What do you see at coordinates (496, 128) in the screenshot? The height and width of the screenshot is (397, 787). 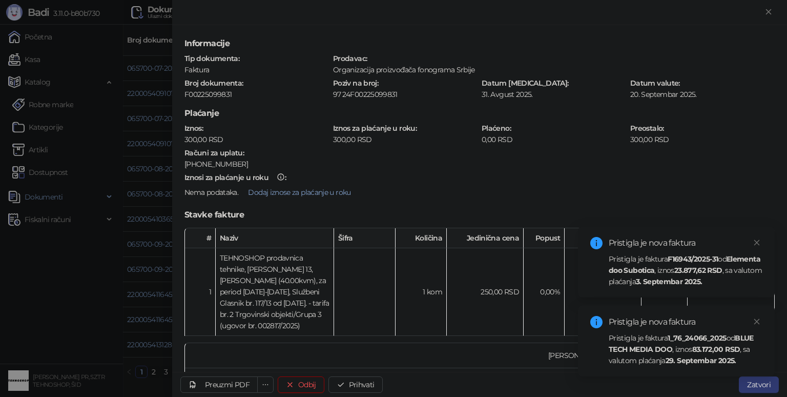 I see `strong: Plaćeno :` at bounding box center [496, 128].